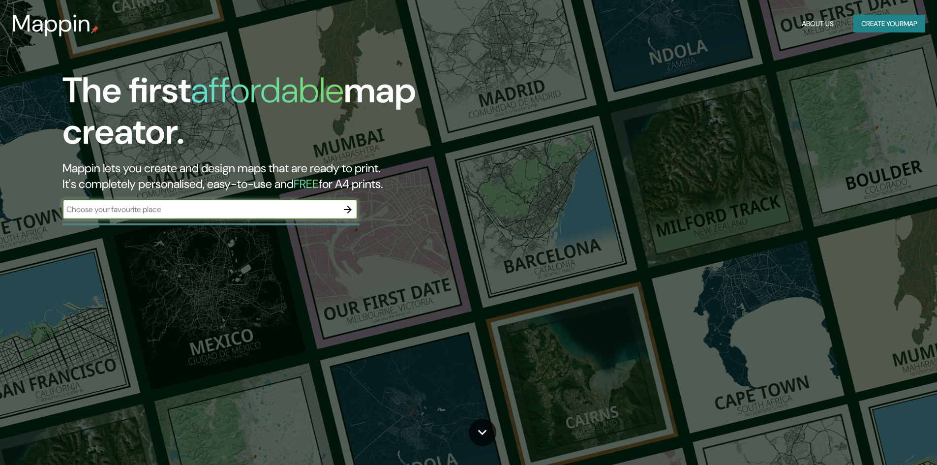  I want to click on h3: Mappin, so click(51, 24).